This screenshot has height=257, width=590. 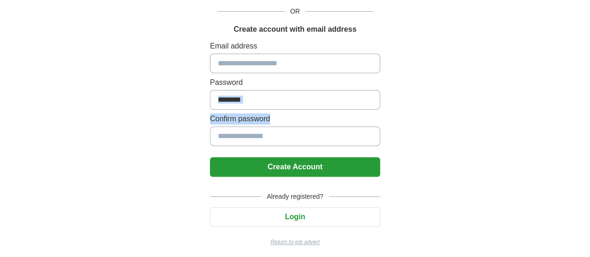 I want to click on label: Confirm password, so click(x=295, y=119).